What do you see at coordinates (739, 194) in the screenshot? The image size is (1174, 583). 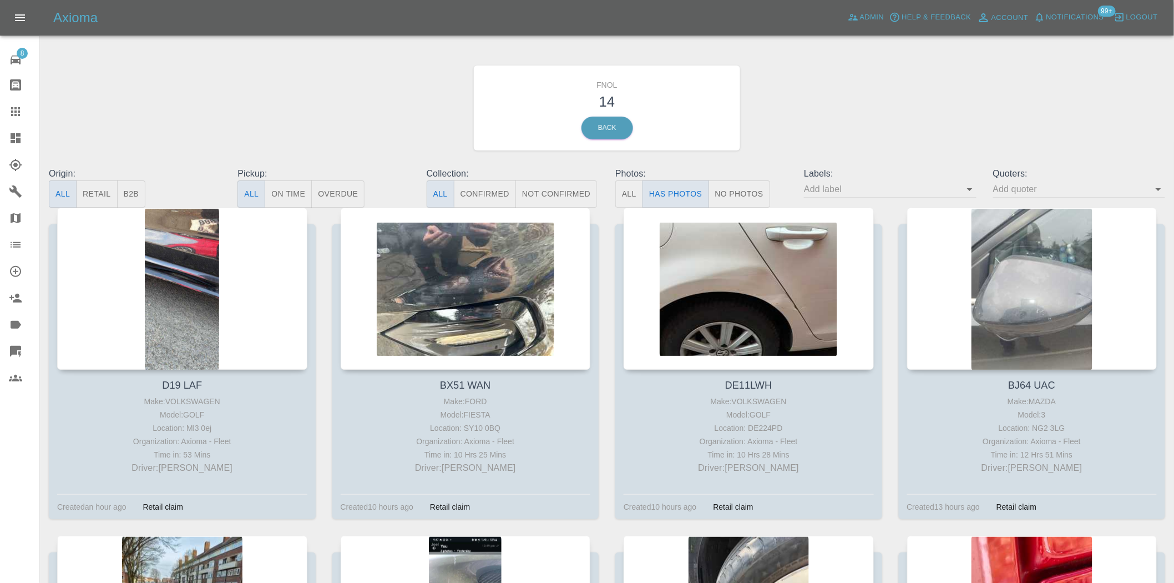 I see `button: No Photos` at bounding box center [739, 194].